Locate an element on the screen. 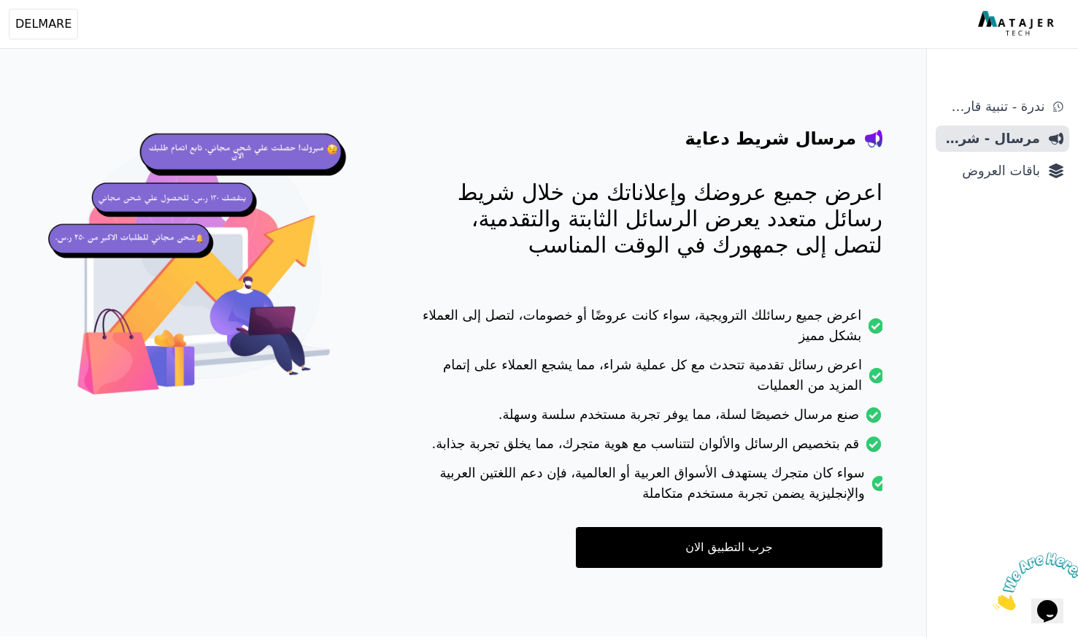 The width and height of the screenshot is (1078, 638). div: إغلاقالدردشة الملفتة للإنتباه is located at coordinates (45, 34).